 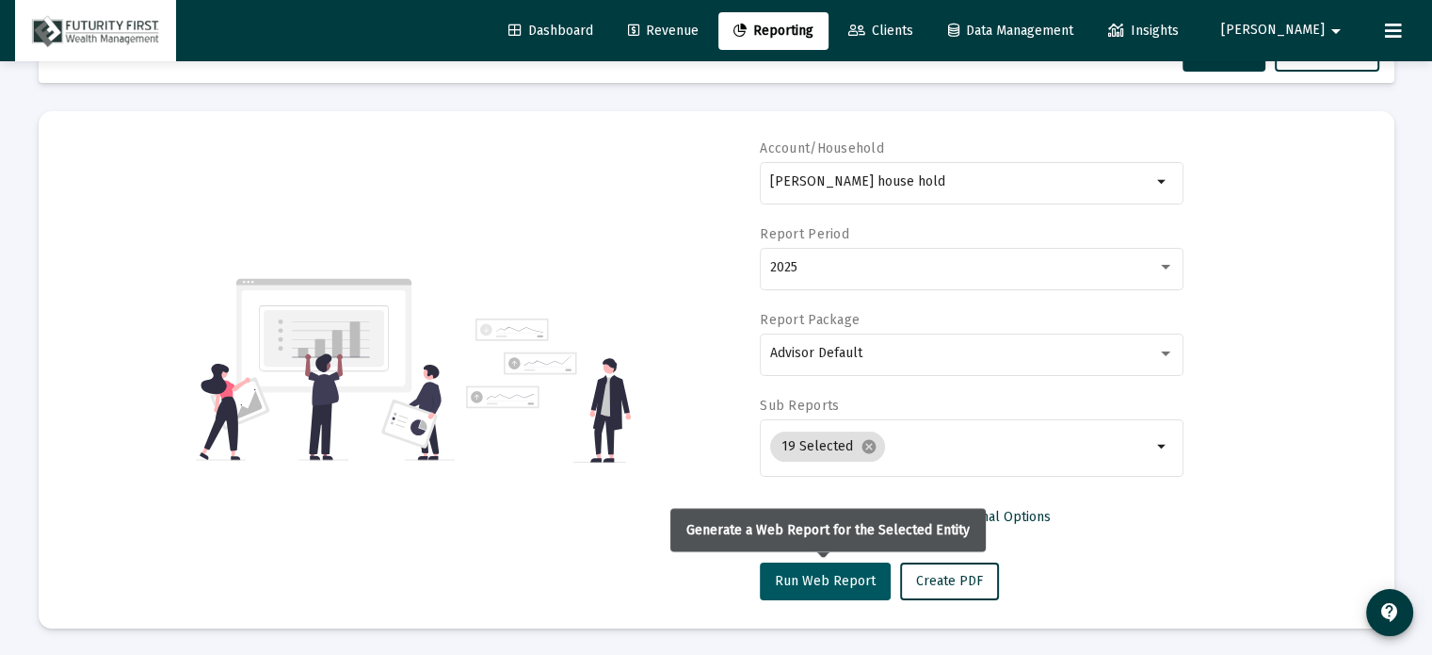 I want to click on span: Advisor Default, so click(x=817, y=352).